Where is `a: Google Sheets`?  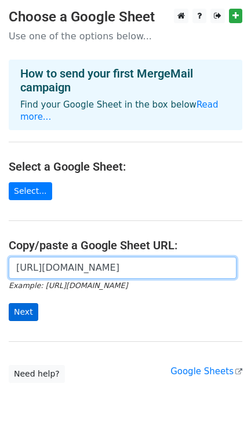 a: Google Sheets is located at coordinates (206, 371).